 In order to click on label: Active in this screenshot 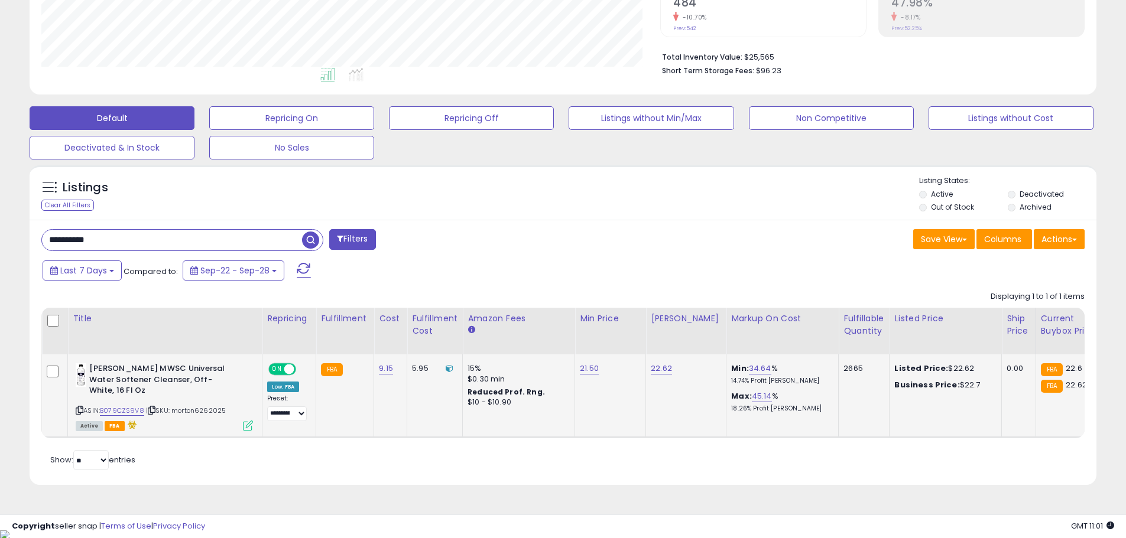, I will do `click(941, 194)`.